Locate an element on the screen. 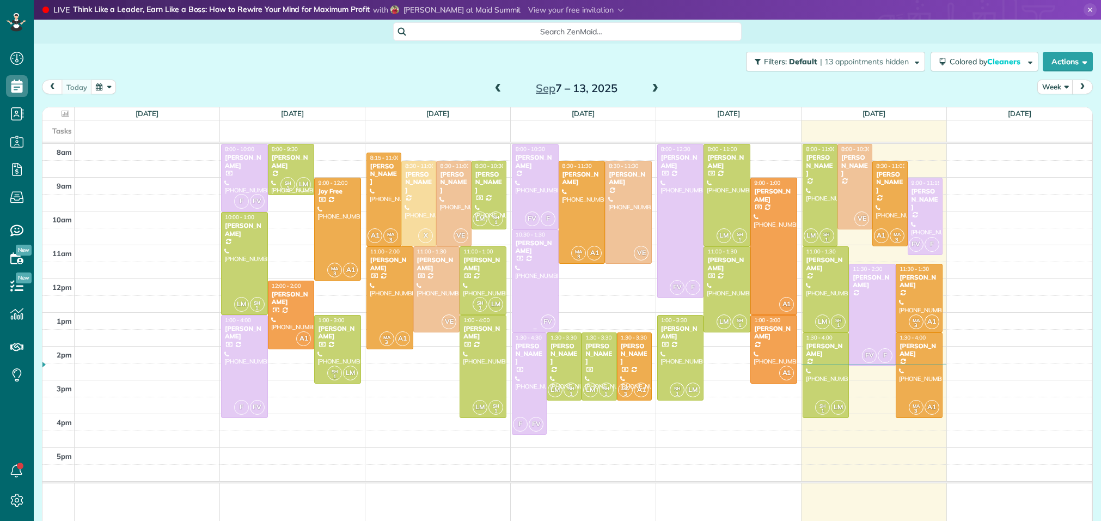 The image size is (1101, 521). a: Filters: Default | 13 appointments hidden is located at coordinates (833, 62).